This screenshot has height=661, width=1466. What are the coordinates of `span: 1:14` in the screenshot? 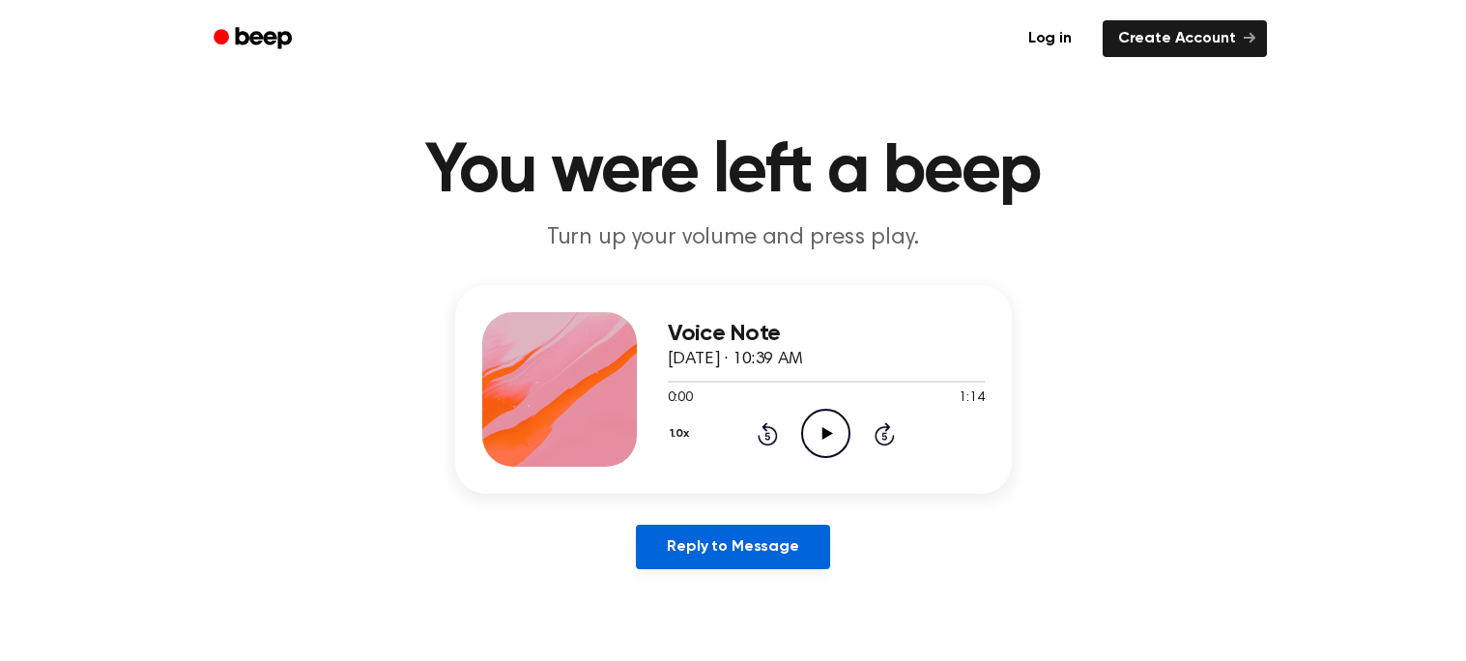 It's located at (971, 398).